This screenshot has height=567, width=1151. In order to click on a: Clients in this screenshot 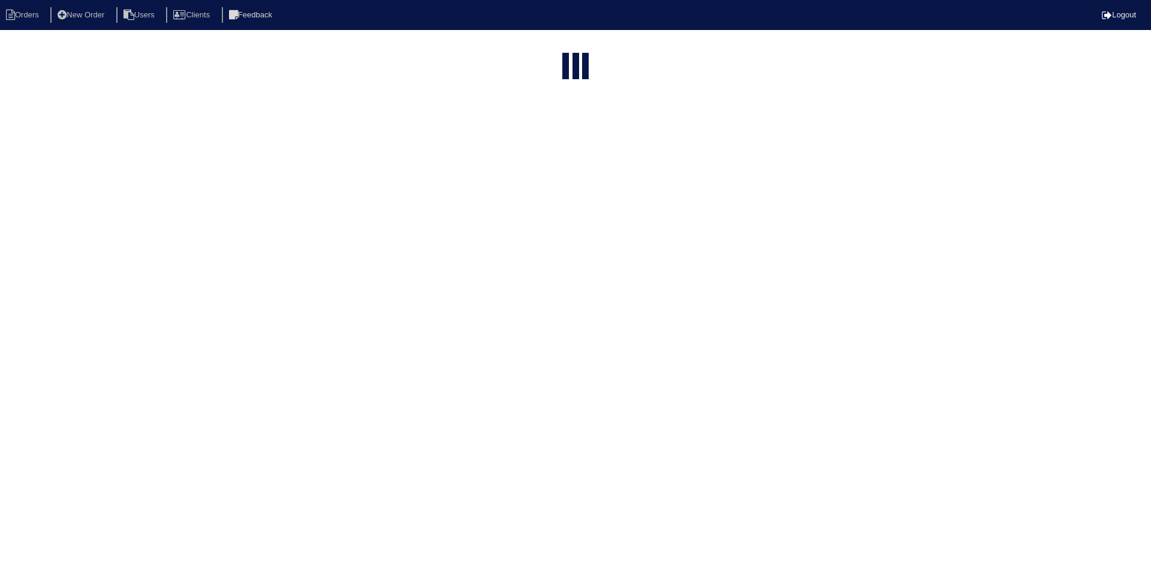, I will do `click(193, 14)`.